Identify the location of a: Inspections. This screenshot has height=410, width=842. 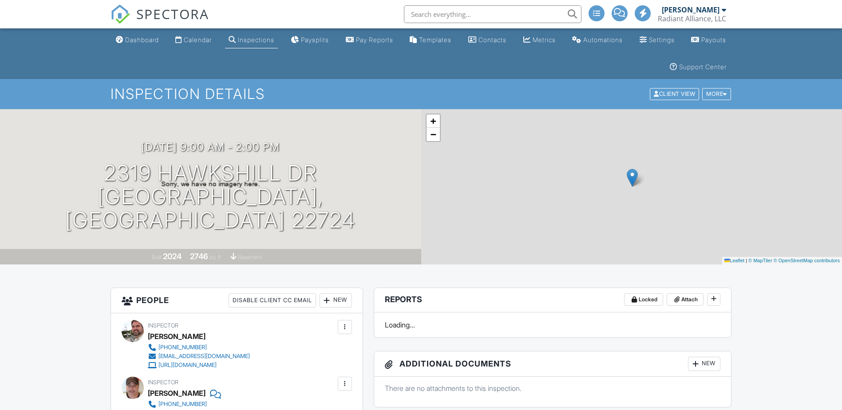
(251, 40).